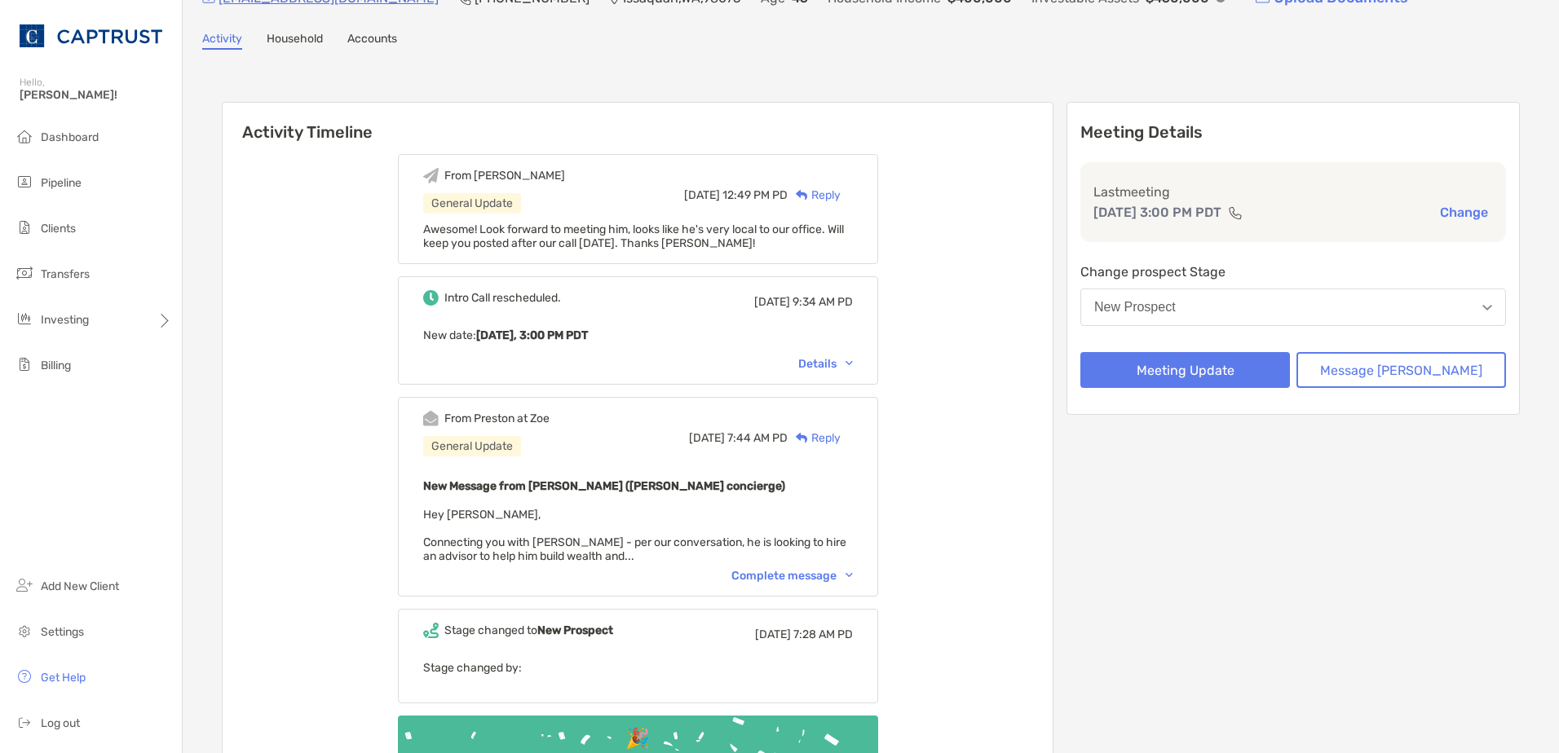 The height and width of the screenshot is (753, 1559). I want to click on span: Dashboard, so click(69, 137).